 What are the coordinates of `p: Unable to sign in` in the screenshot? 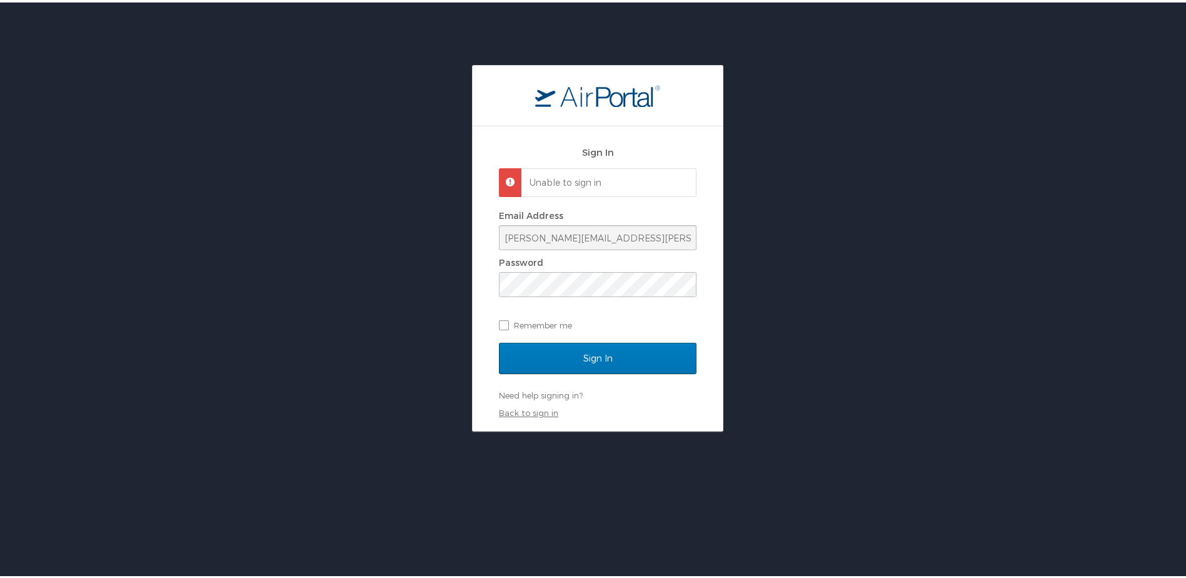 It's located at (607, 180).